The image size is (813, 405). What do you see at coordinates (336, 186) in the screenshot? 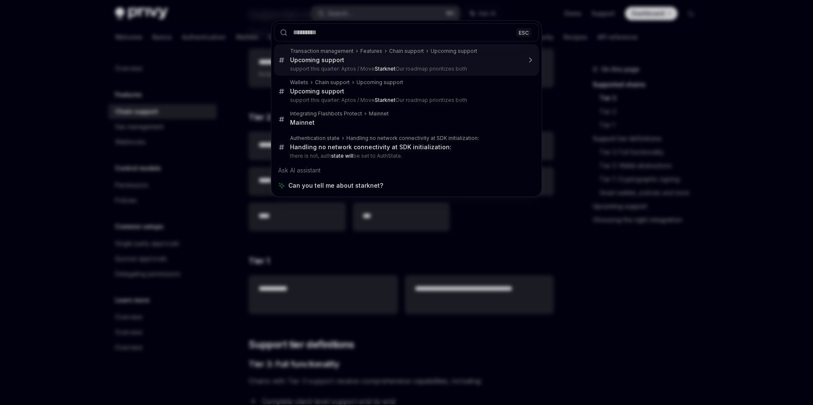
I see `span: Can you tell me about starknet?` at bounding box center [336, 186].